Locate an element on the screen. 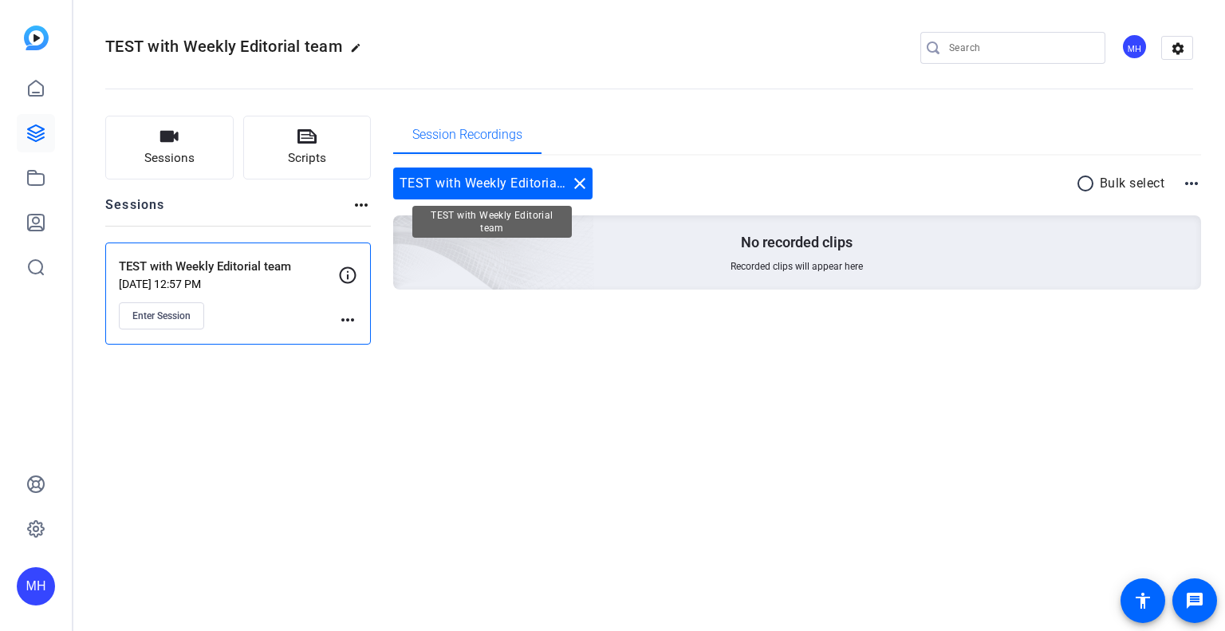 The height and width of the screenshot is (631, 1225). button: Scripts is located at coordinates (307, 148).